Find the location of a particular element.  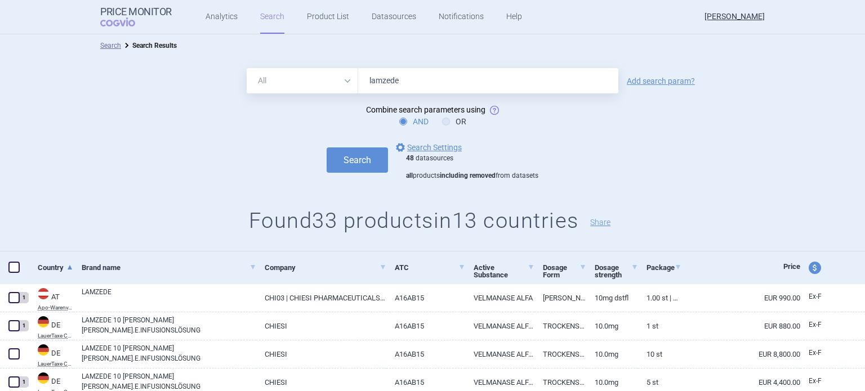

a: Active Substance is located at coordinates (504, 271).